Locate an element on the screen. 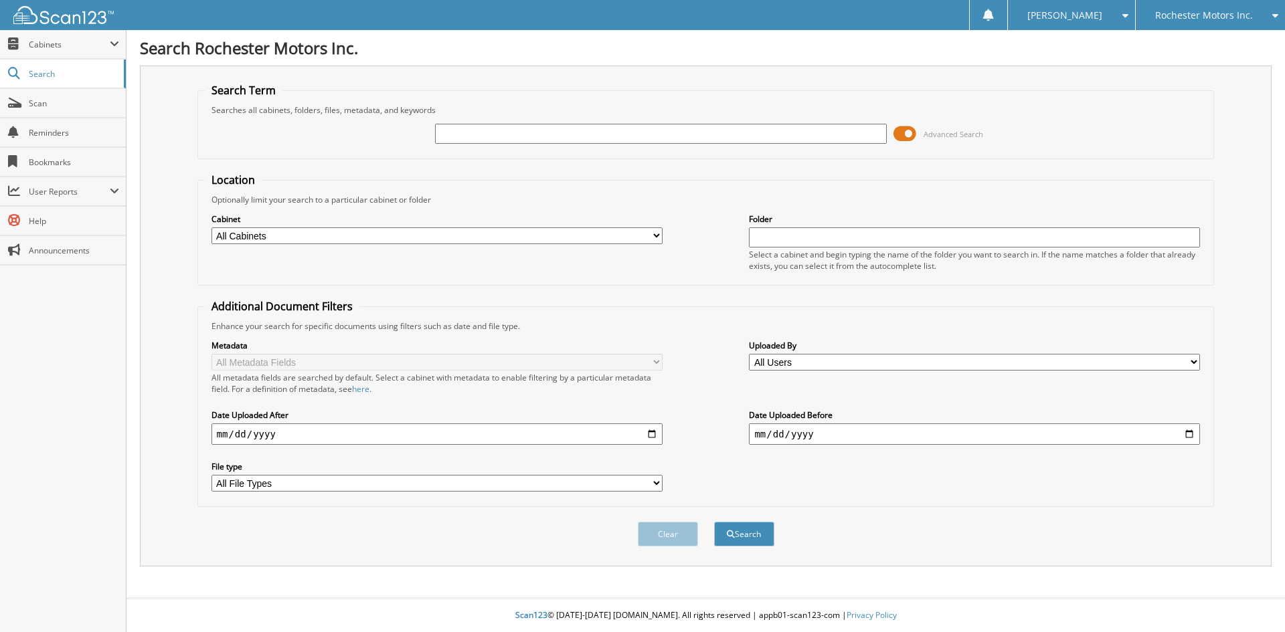 The width and height of the screenshot is (1285, 632). div: Enhance your search for specific documents using filters such as date and file type. is located at coordinates (706, 326).